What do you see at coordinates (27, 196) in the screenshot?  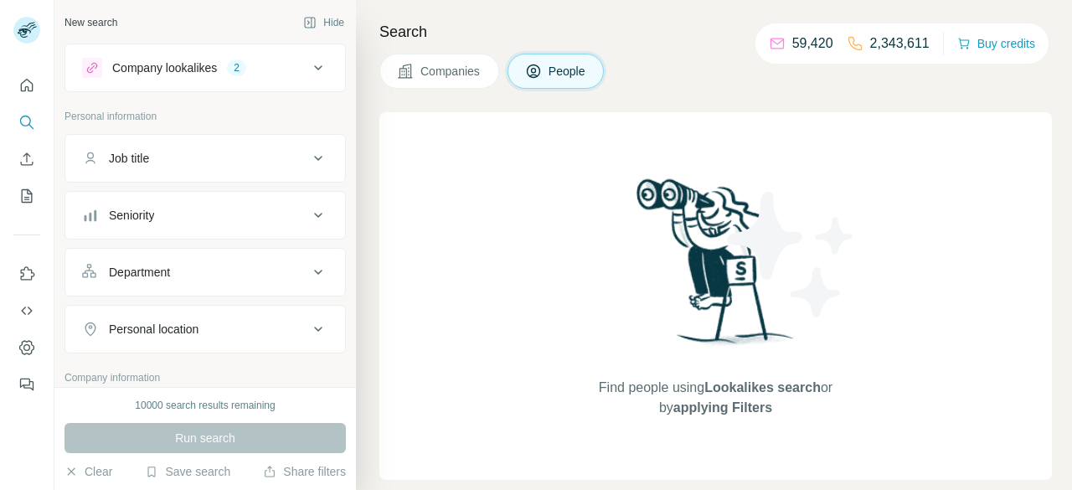 I see `button: My lists` at bounding box center [27, 196].